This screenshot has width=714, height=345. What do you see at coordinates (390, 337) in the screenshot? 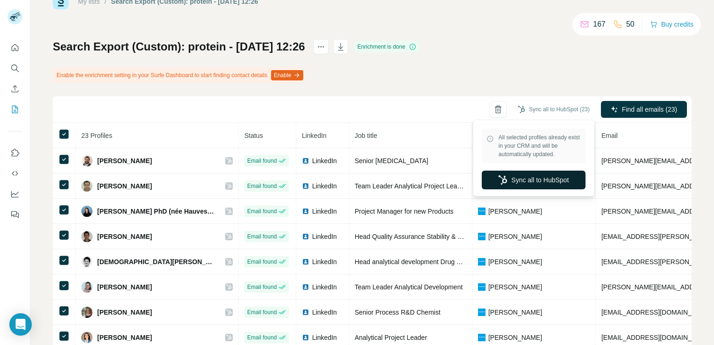
I see `span: Analytical Project Leader` at bounding box center [390, 337].